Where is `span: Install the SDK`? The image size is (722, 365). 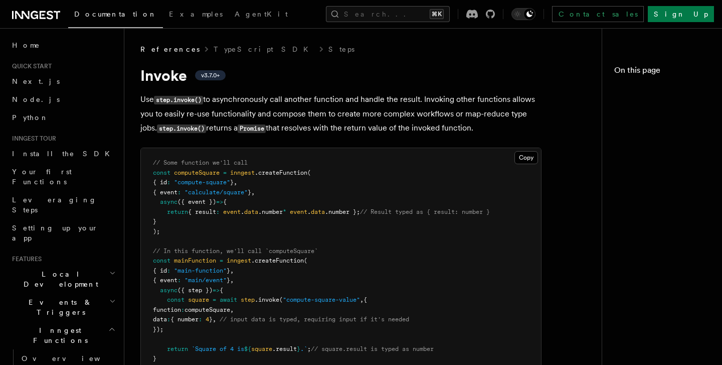
span: Install the SDK is located at coordinates (64, 153).